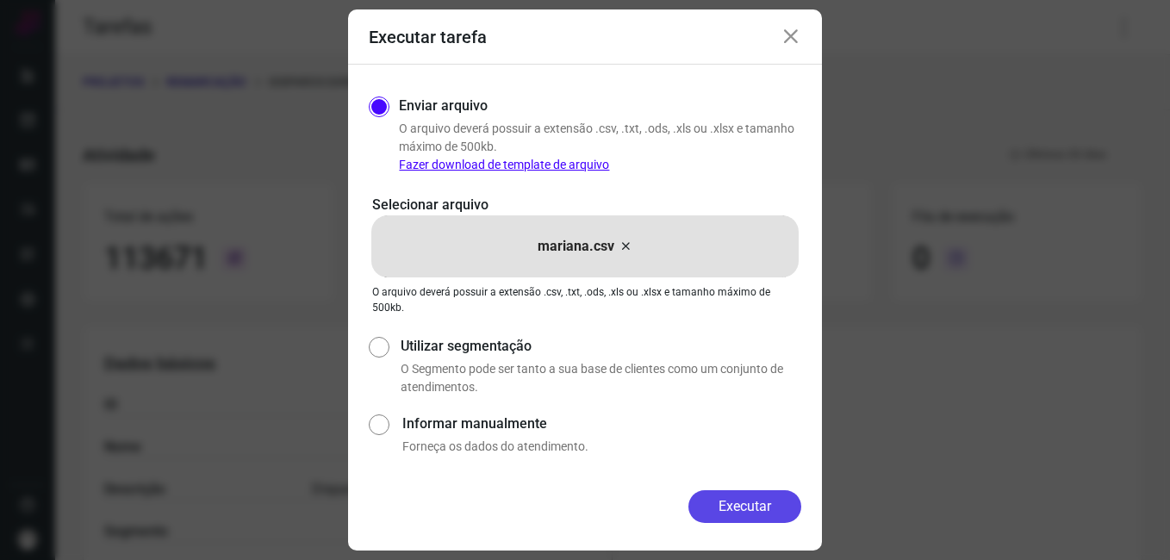 The width and height of the screenshot is (1170, 560). What do you see at coordinates (575, 246) in the screenshot?
I see `p: mariana.csv` at bounding box center [575, 246].